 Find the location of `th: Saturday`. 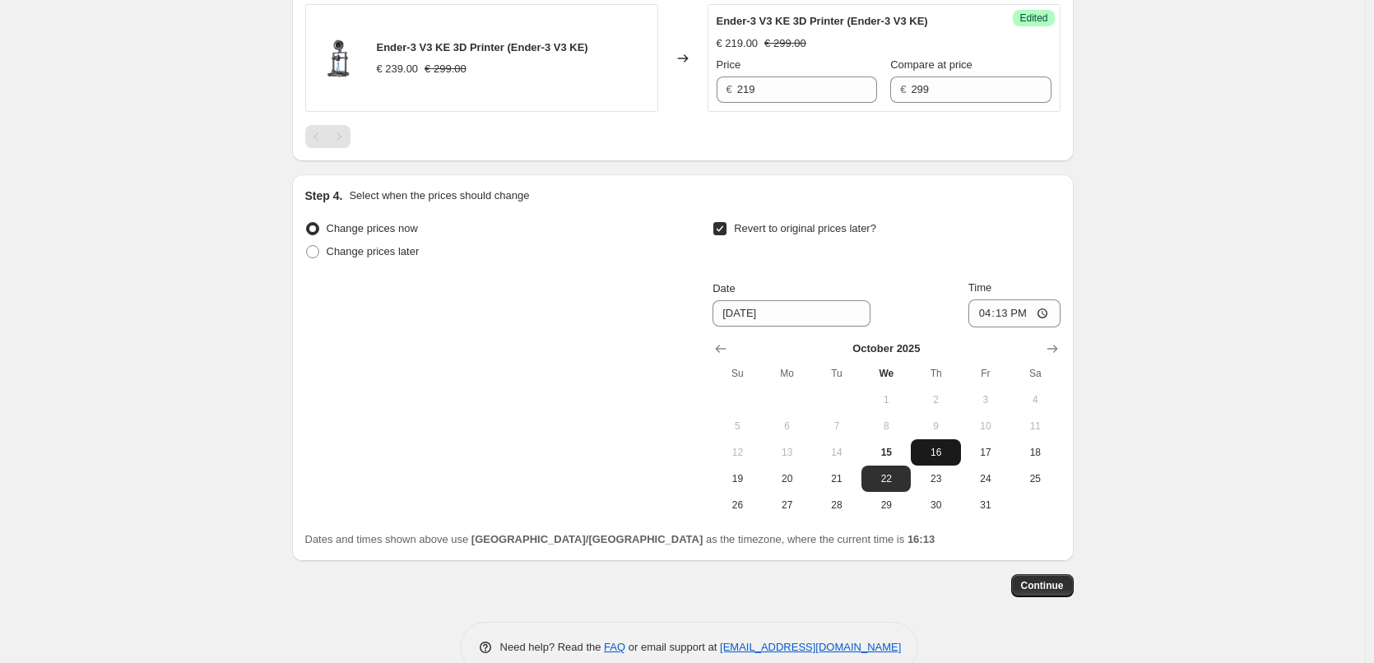

th: Saturday is located at coordinates (1035, 374).